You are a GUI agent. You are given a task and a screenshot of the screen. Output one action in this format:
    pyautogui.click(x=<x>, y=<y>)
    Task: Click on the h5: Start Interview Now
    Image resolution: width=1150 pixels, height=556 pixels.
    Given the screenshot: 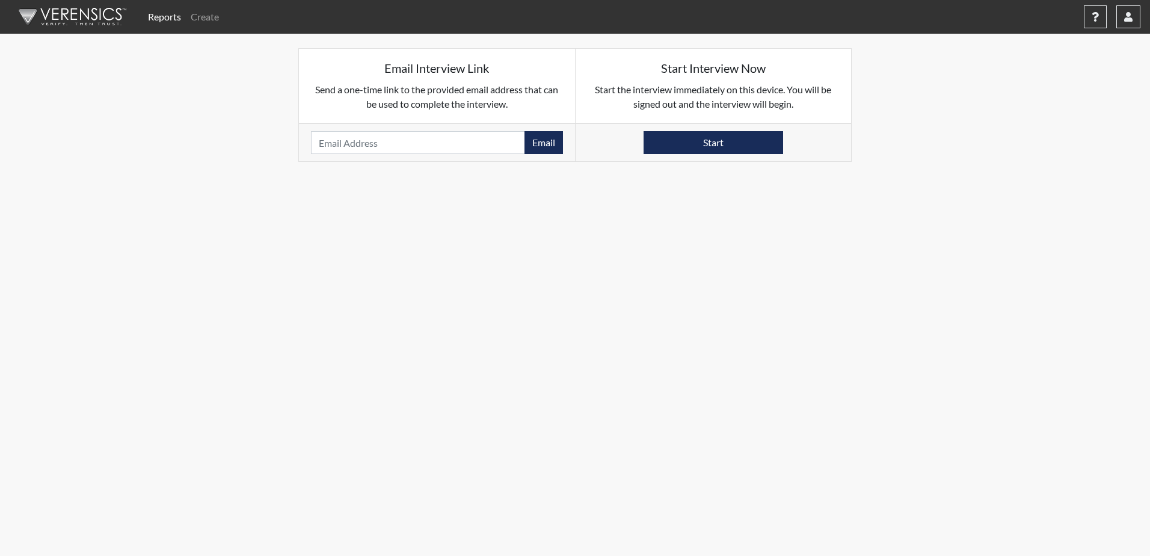 What is the action you would take?
    pyautogui.click(x=713, y=68)
    